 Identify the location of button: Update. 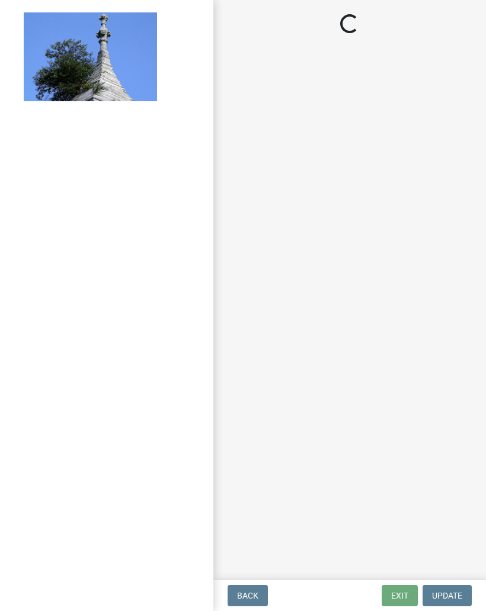
(446, 596).